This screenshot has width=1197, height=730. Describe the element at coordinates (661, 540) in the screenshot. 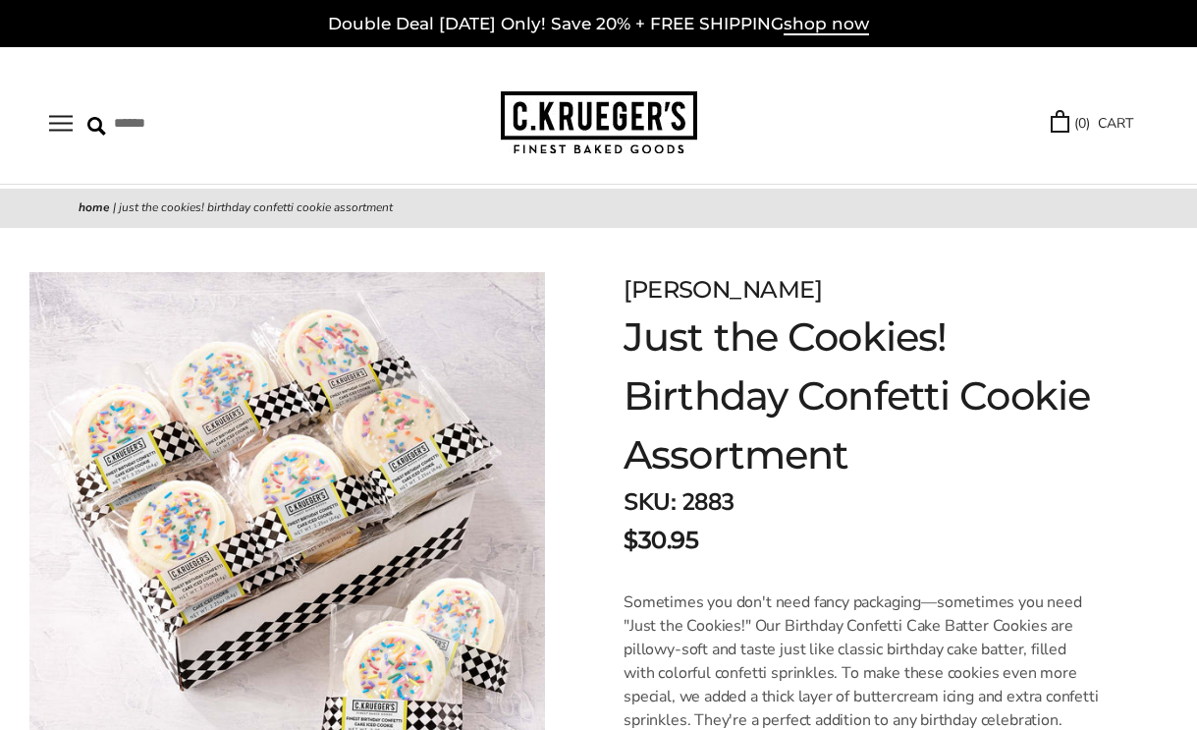

I see `span: $30.95` at that location.